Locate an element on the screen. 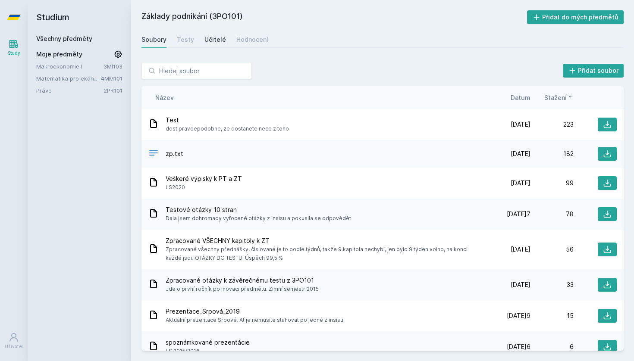 This screenshot has width=634, height=361. button: Název is located at coordinates (164, 97).